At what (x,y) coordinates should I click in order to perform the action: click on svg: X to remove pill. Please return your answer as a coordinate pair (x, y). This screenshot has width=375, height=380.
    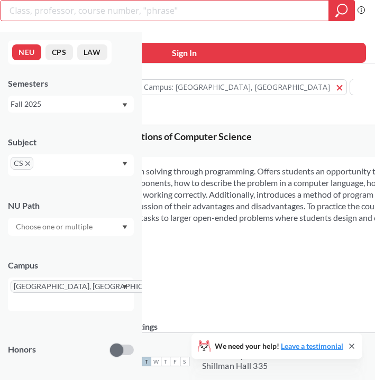
    Looking at the image, I should click on (27, 163).